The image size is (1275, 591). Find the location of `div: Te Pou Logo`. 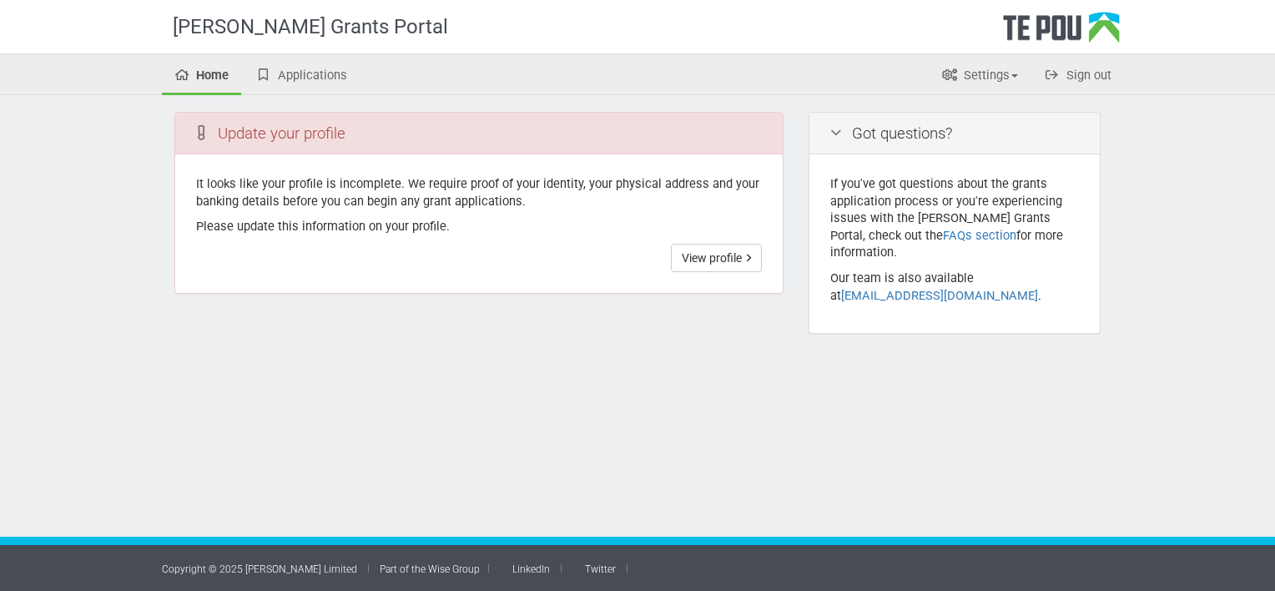

div: Te Pou Logo is located at coordinates (1061, 33).